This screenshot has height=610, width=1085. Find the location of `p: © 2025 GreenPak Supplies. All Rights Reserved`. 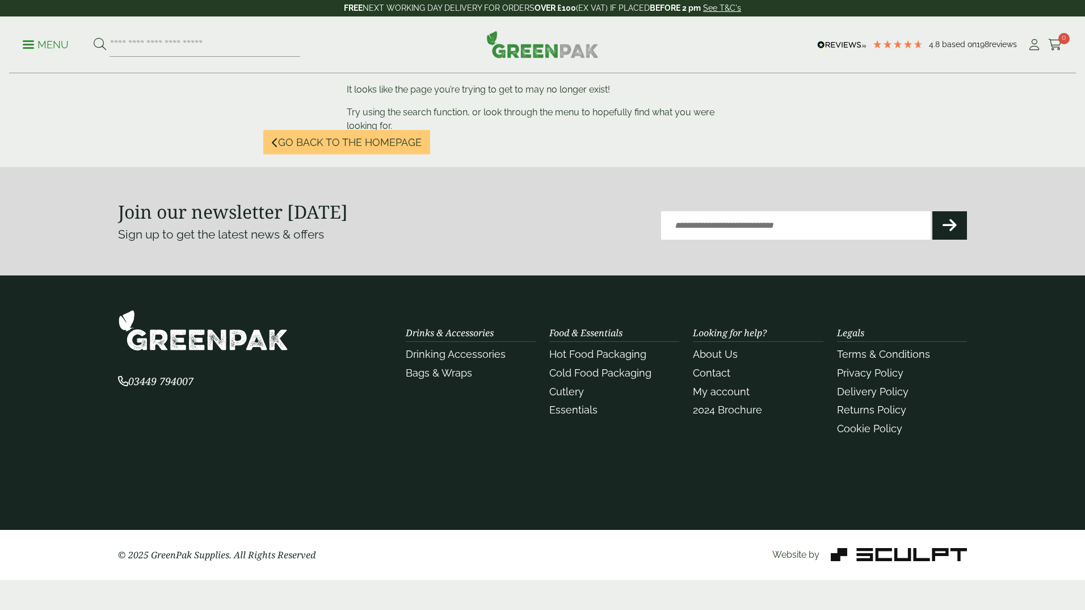

p: © 2025 GreenPak Supplies. All Rights Reserved is located at coordinates (255, 554).